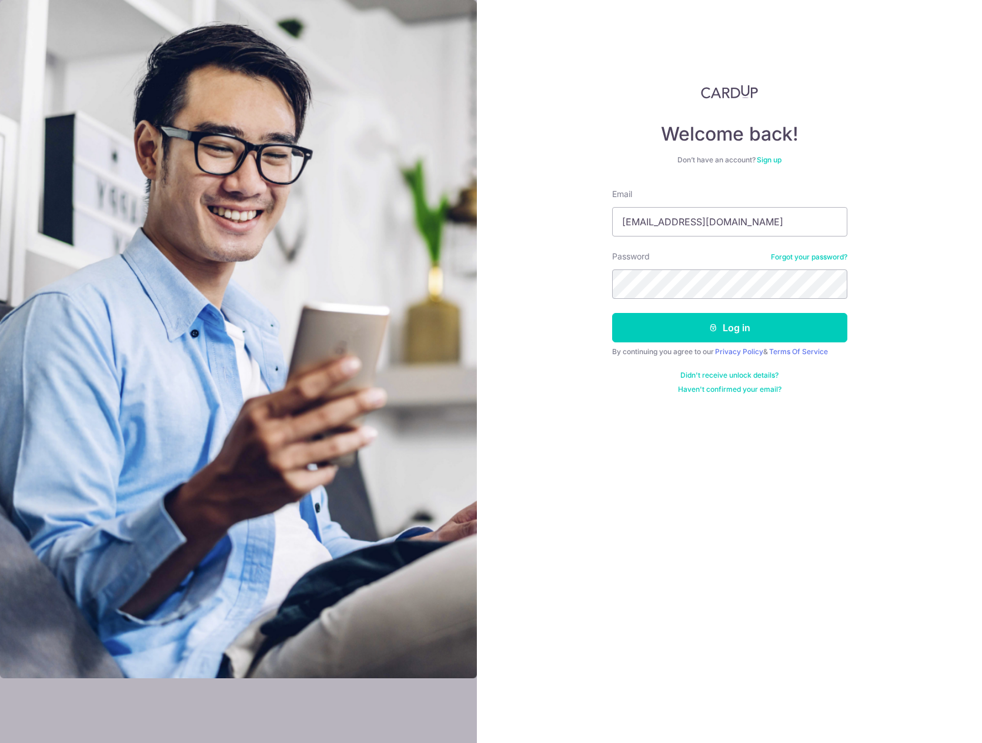 Image resolution: width=982 pixels, height=743 pixels. Describe the element at coordinates (769, 159) in the screenshot. I see `a: Sign up` at that location.